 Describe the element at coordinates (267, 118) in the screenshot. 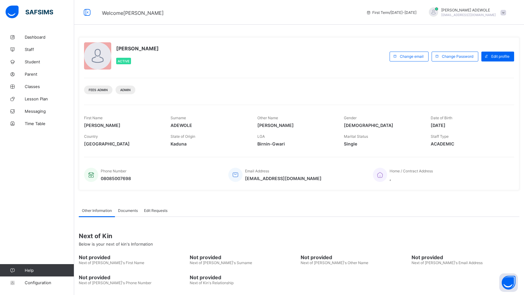

I see `span: Other Name` at that location.